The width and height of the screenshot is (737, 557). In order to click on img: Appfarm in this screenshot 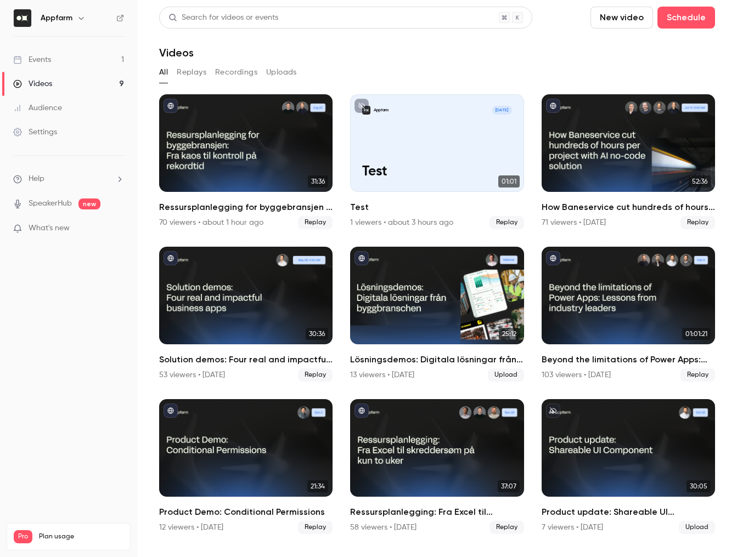, I will do `click(22, 18)`.